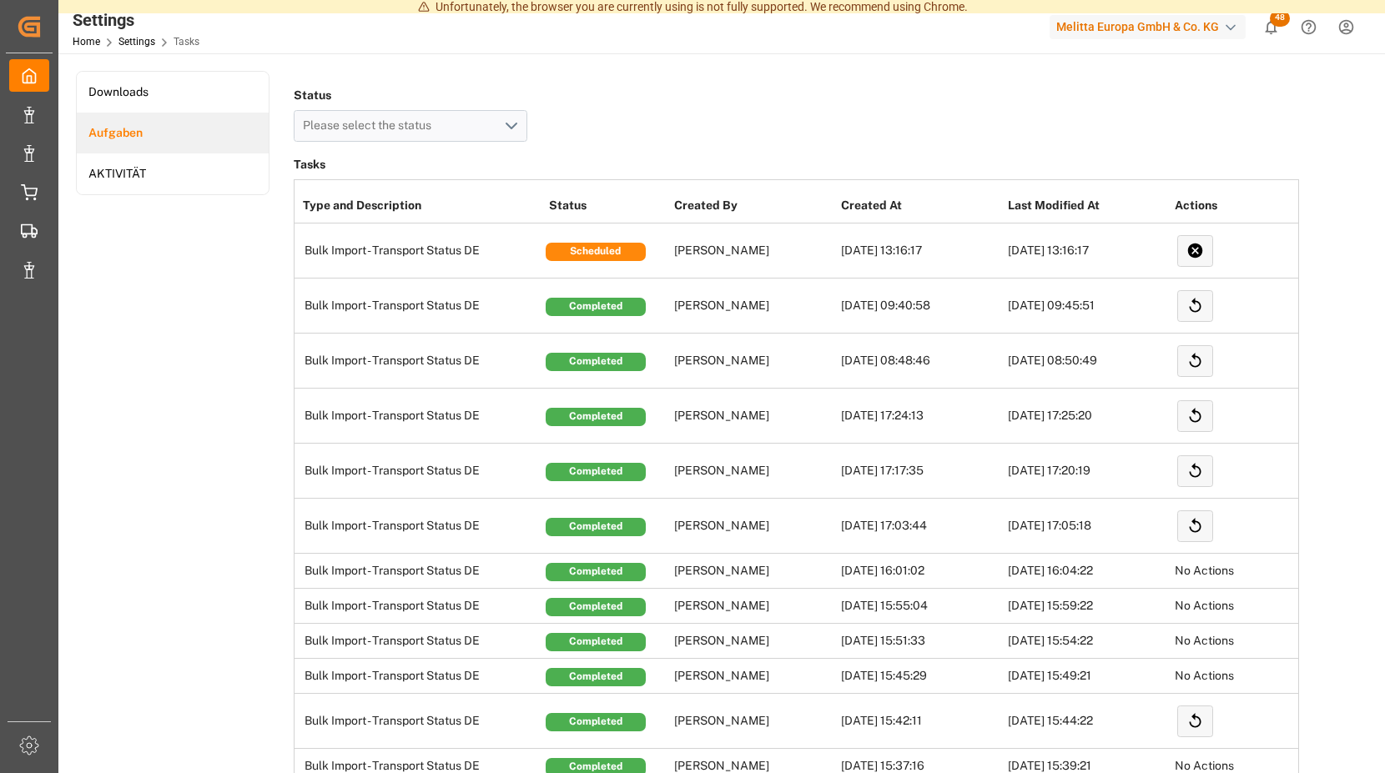 The width and height of the screenshot is (1385, 773). Describe the element at coordinates (86, 42) in the screenshot. I see `a: Home` at that location.